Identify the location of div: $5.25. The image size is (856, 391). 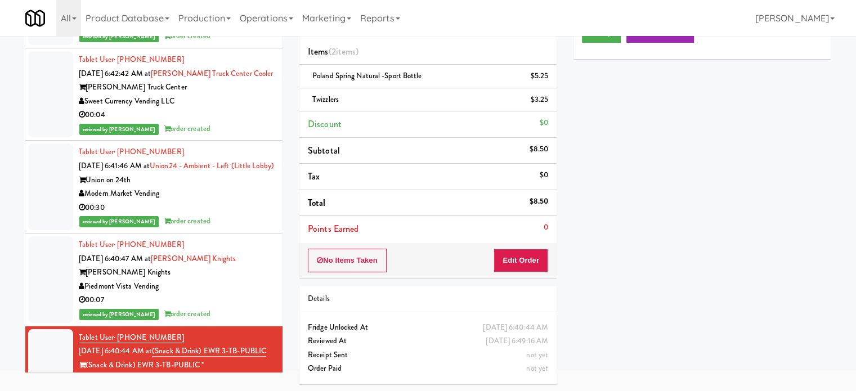
(540, 76).